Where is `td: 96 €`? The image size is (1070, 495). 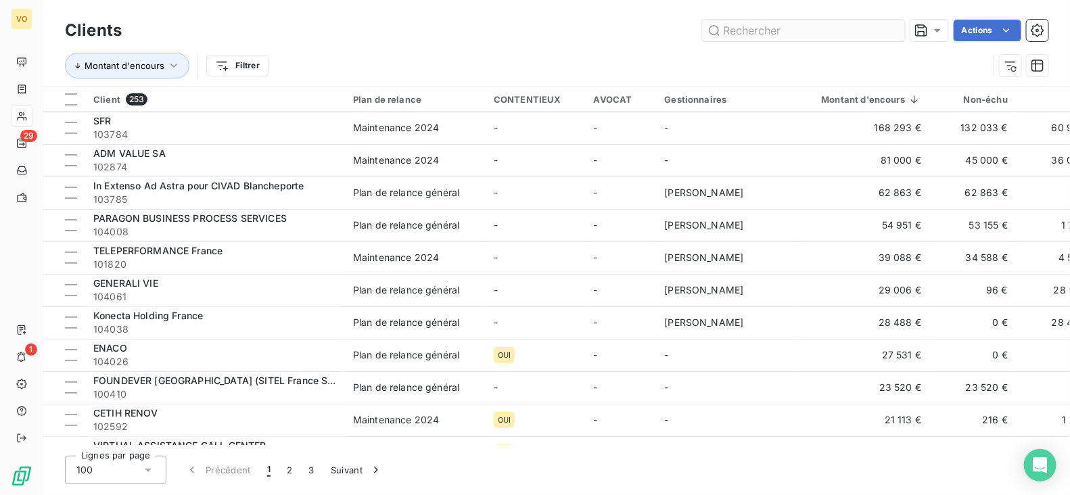 td: 96 € is located at coordinates (973, 290).